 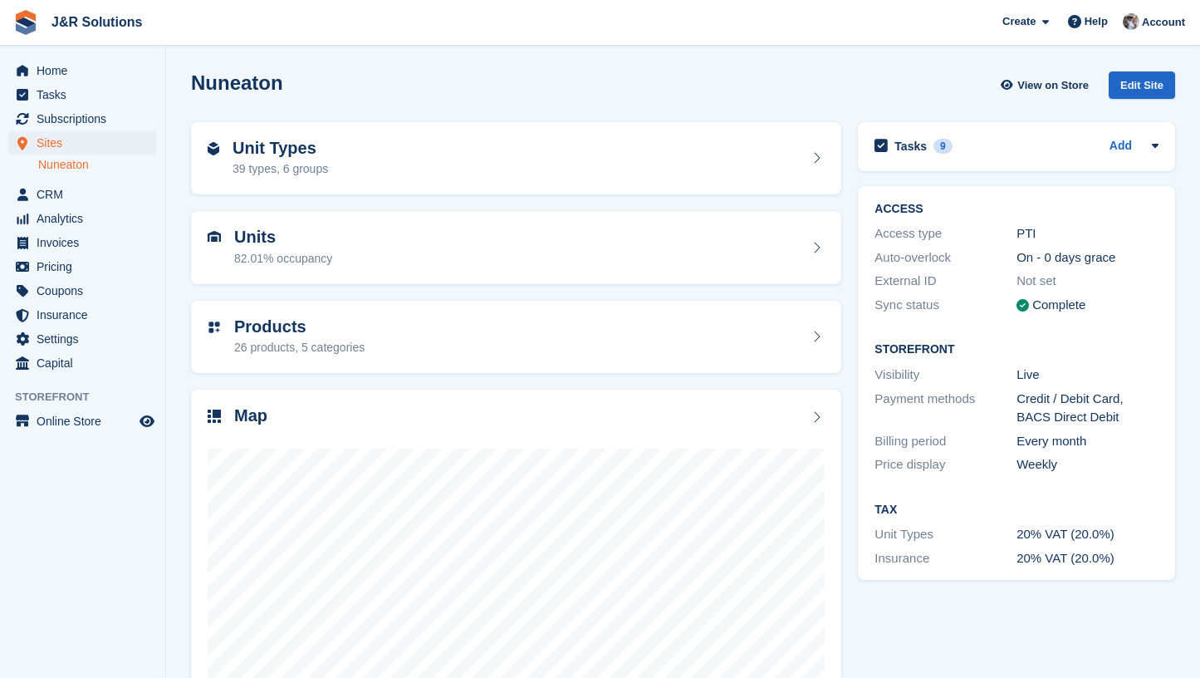 I want to click on div: Payment methods, so click(x=945, y=408).